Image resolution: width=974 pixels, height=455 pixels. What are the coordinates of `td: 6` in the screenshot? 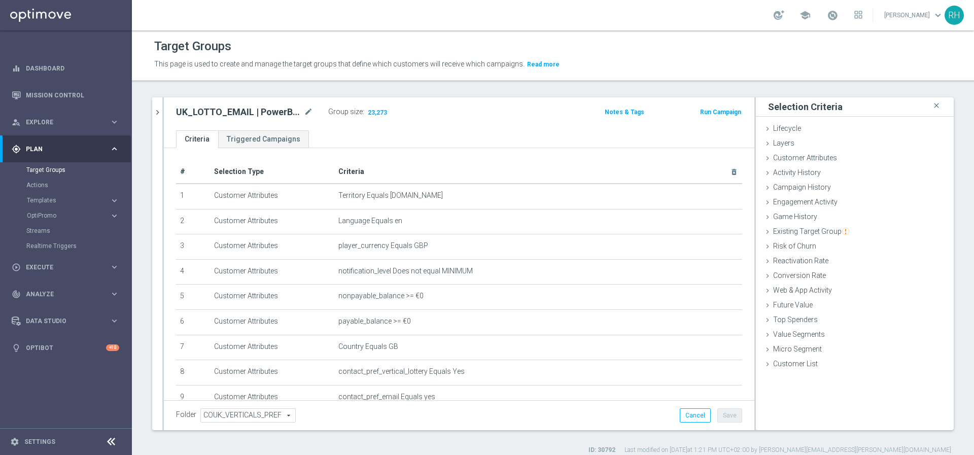 It's located at (193, 322).